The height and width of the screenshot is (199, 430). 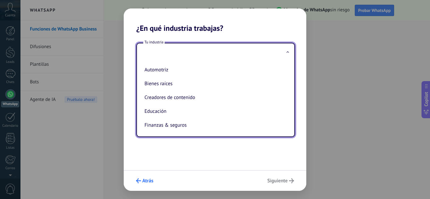 What do you see at coordinates (214, 84) in the screenshot?
I see `li: Bienes raíces` at bounding box center [214, 84].